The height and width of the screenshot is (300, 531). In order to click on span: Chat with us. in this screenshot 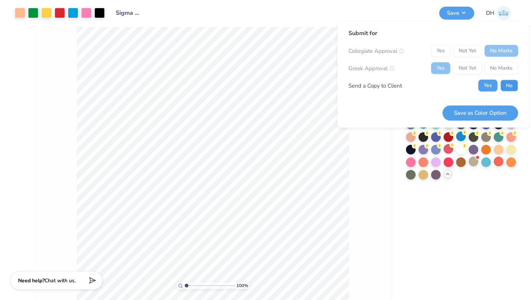, I will do `click(60, 280)`.